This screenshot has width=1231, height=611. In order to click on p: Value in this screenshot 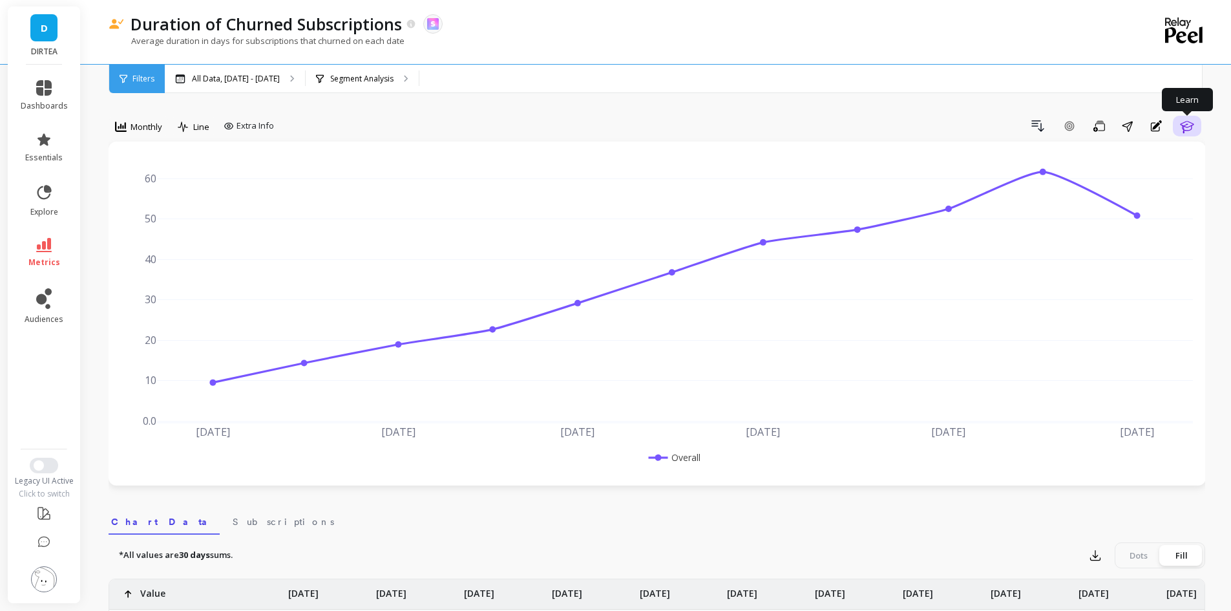, I will do `click(153, 590)`.